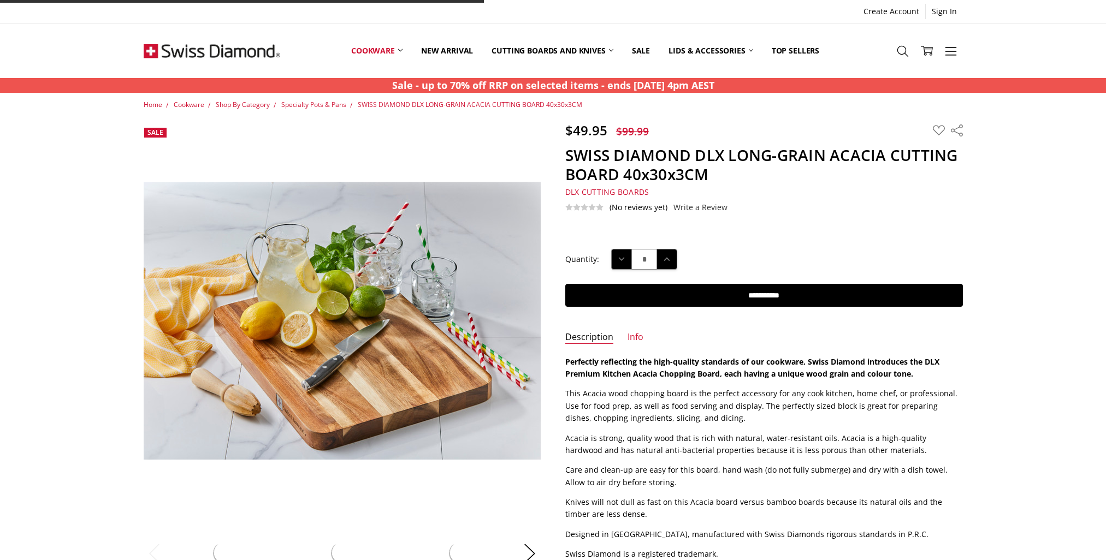 This screenshot has height=560, width=1106. Describe the element at coordinates (153, 104) in the screenshot. I see `span: Home` at that location.